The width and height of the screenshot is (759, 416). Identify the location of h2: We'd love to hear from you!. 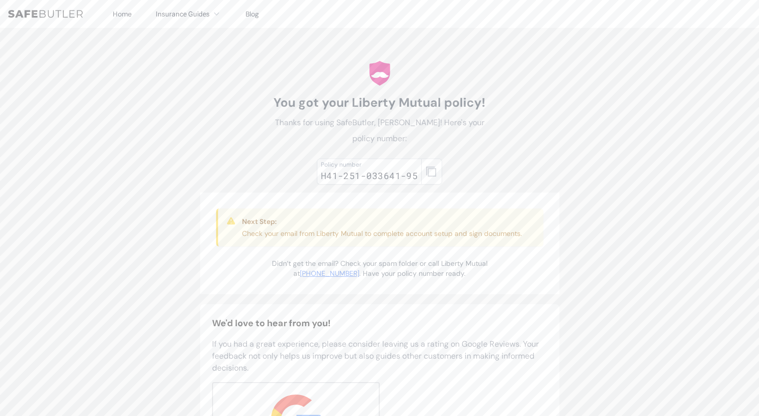
(380, 323).